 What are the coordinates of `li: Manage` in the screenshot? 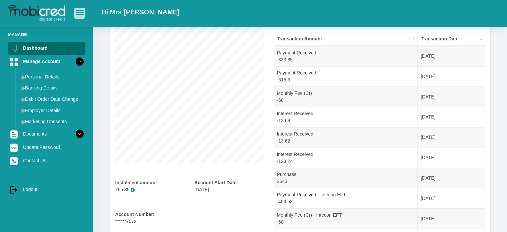 It's located at (47, 34).